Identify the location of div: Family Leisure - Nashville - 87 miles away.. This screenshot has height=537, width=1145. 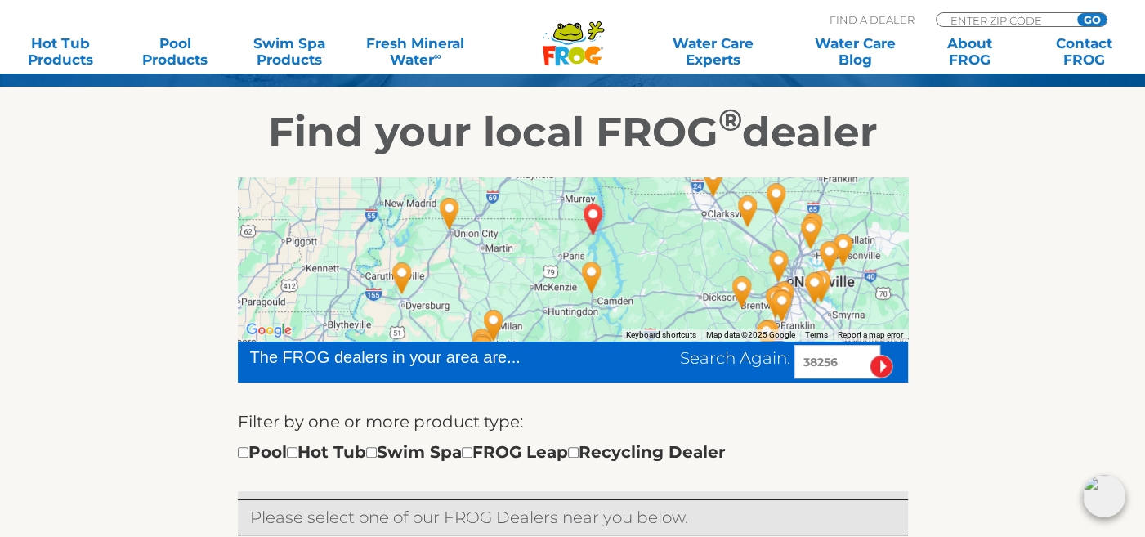
(815, 288).